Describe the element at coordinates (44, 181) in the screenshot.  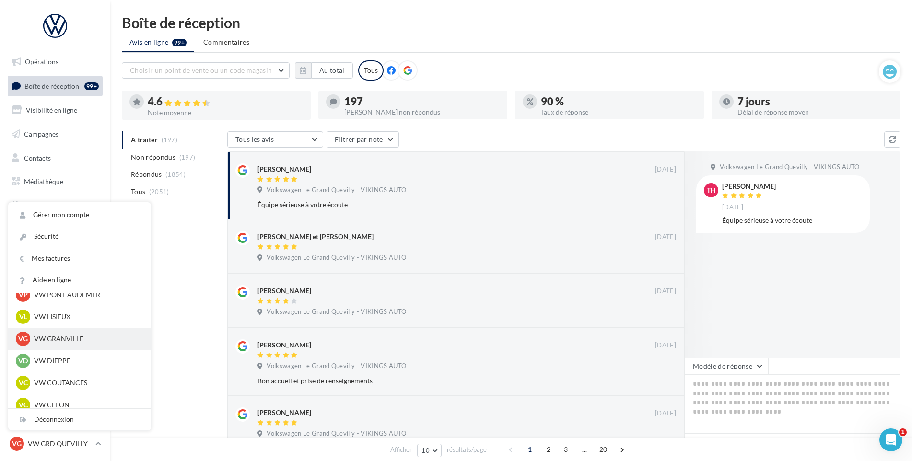
I see `span: Médiathèque` at that location.